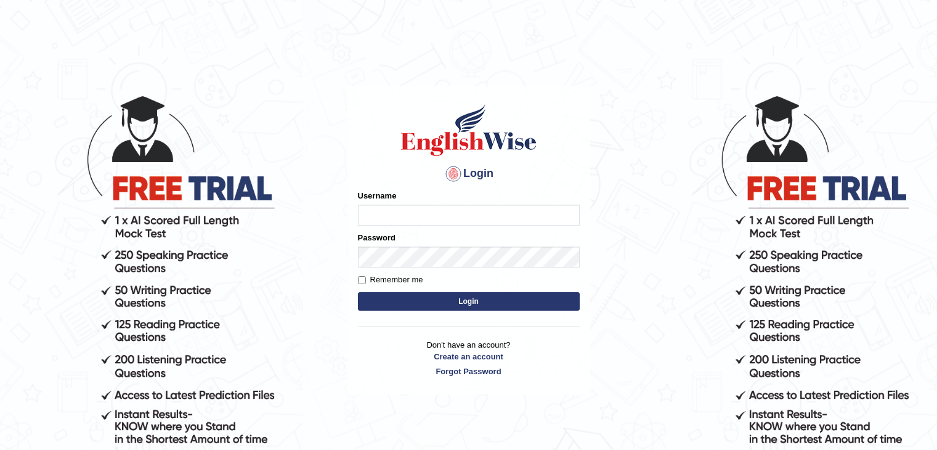  Describe the element at coordinates (469, 371) in the screenshot. I see `a: Forgot Password` at that location.